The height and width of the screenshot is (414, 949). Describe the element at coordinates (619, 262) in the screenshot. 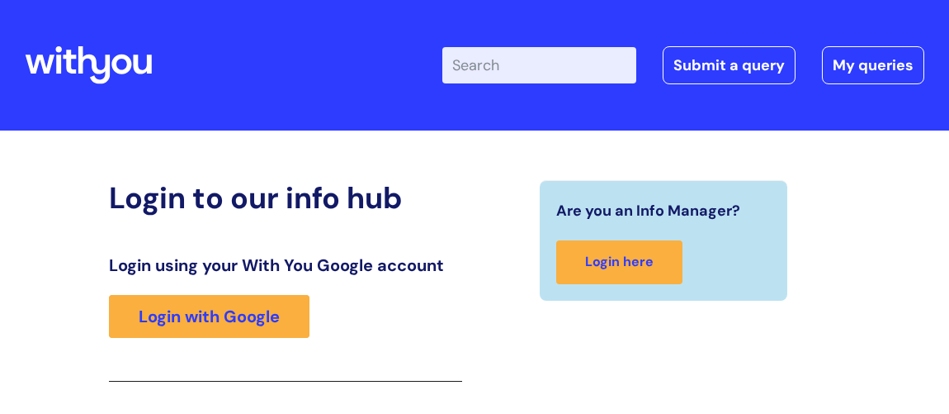

I see `a: Login here` at that location.